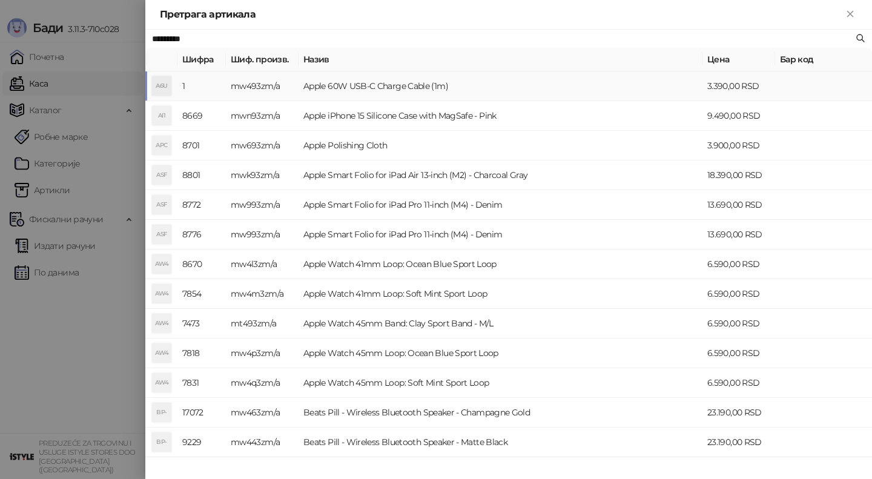  Describe the element at coordinates (500, 442) in the screenshot. I see `td: Beats Pill - Wireless Bluetooth Speaker - Matte Black` at that location.